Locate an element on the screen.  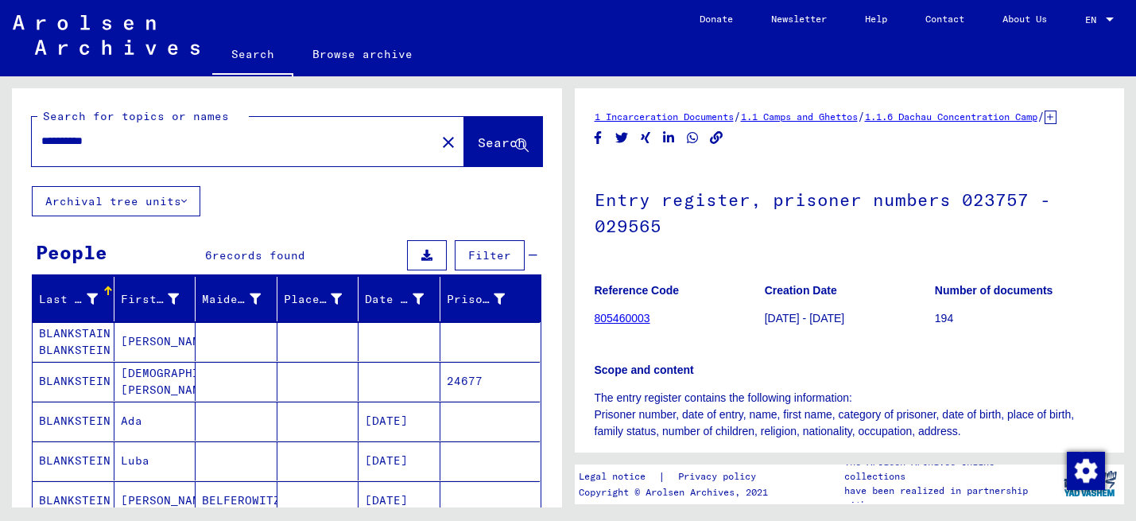
p: The entry register contains the following information: Prisoner number, date of entry, name, firs... is located at coordinates (850, 414).